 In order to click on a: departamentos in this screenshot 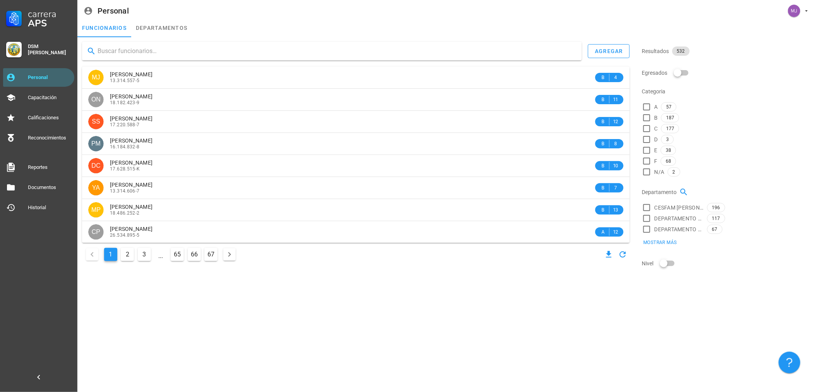, I will do `click(161, 28)`.